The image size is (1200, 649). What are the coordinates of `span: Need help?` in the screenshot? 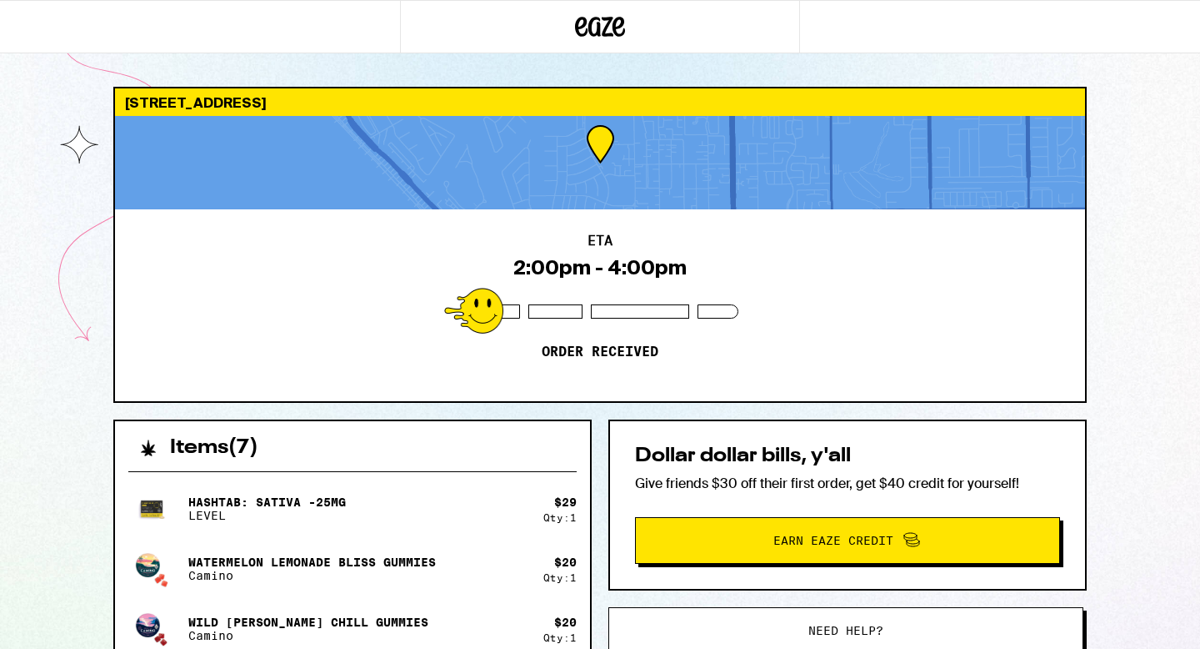 It's located at (846, 630).